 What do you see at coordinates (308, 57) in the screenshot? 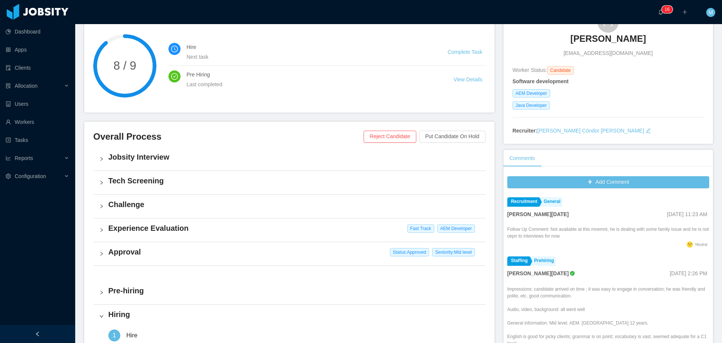
I see `div: Next task` at bounding box center [308, 57].